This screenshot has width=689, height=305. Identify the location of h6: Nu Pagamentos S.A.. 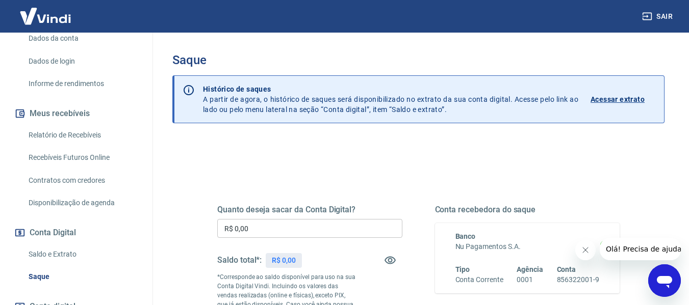
(527, 247).